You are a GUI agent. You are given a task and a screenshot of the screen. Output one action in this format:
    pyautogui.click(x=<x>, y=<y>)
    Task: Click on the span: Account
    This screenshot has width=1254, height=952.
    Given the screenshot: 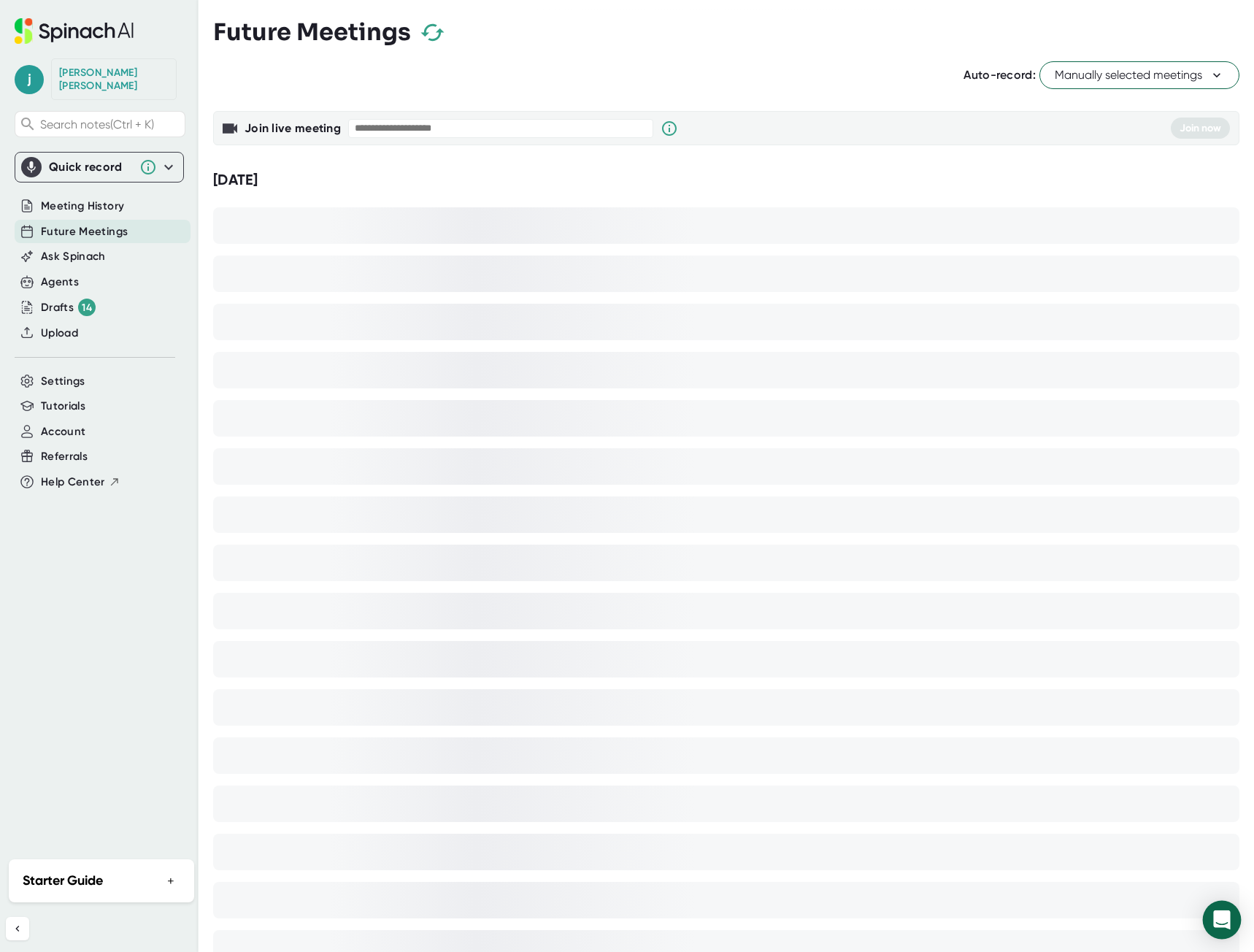 What is the action you would take?
    pyautogui.click(x=63, y=432)
    